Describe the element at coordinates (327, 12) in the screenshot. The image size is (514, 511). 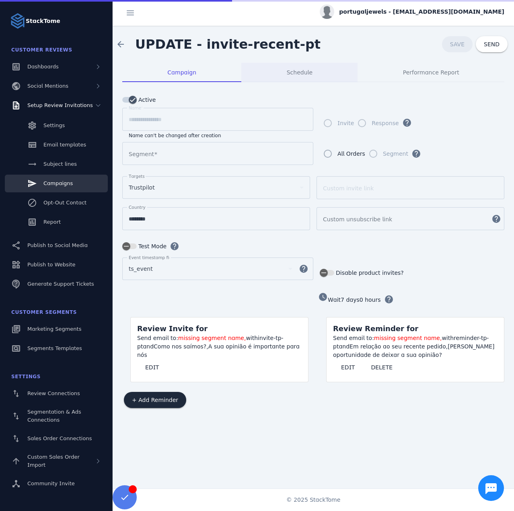
I see `img: profile.jpg` at that location.